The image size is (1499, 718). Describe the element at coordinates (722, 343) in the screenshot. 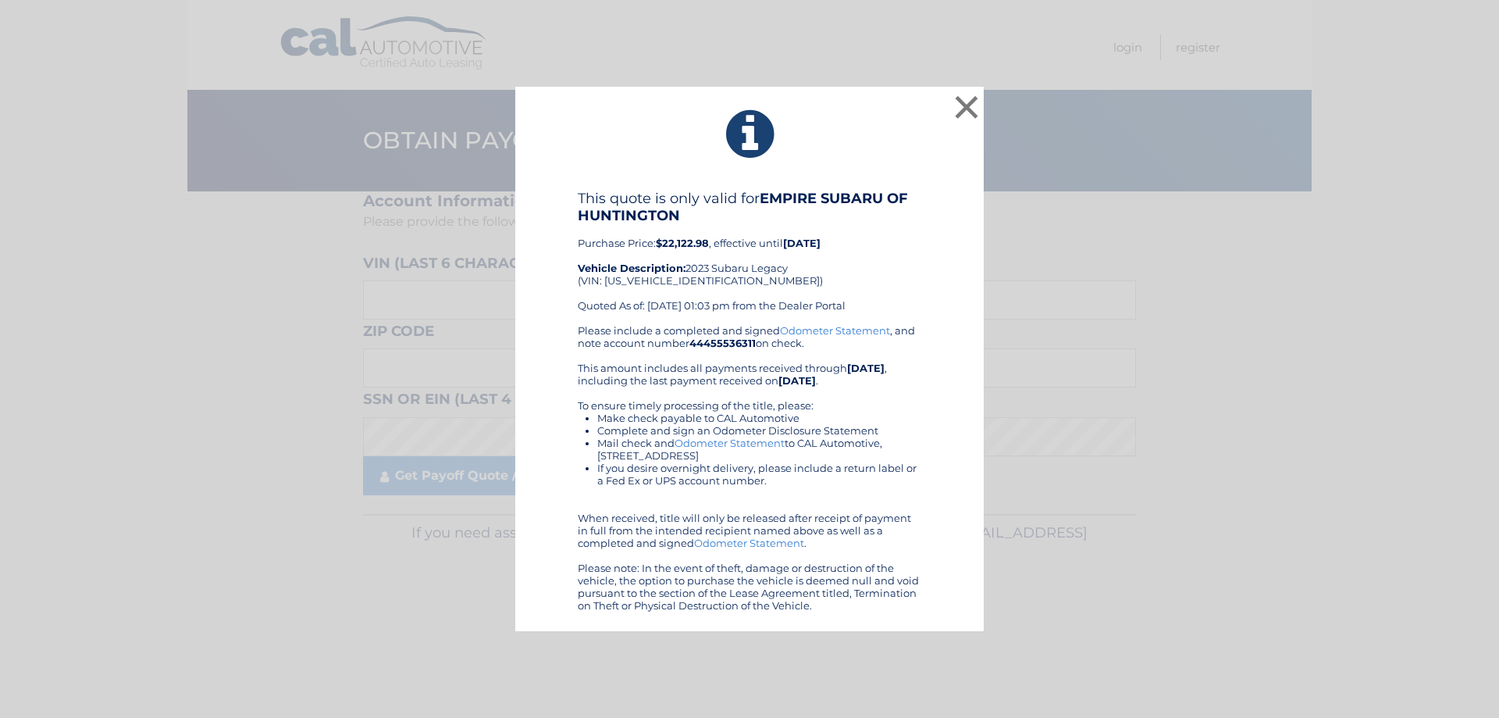

I see `b: 44455536311` at that location.